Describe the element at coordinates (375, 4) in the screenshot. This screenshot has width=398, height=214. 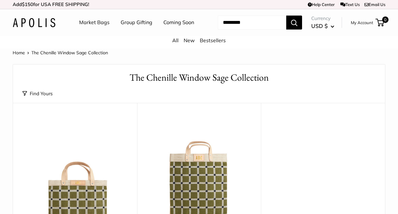
I see `a: Email Us` at that location.